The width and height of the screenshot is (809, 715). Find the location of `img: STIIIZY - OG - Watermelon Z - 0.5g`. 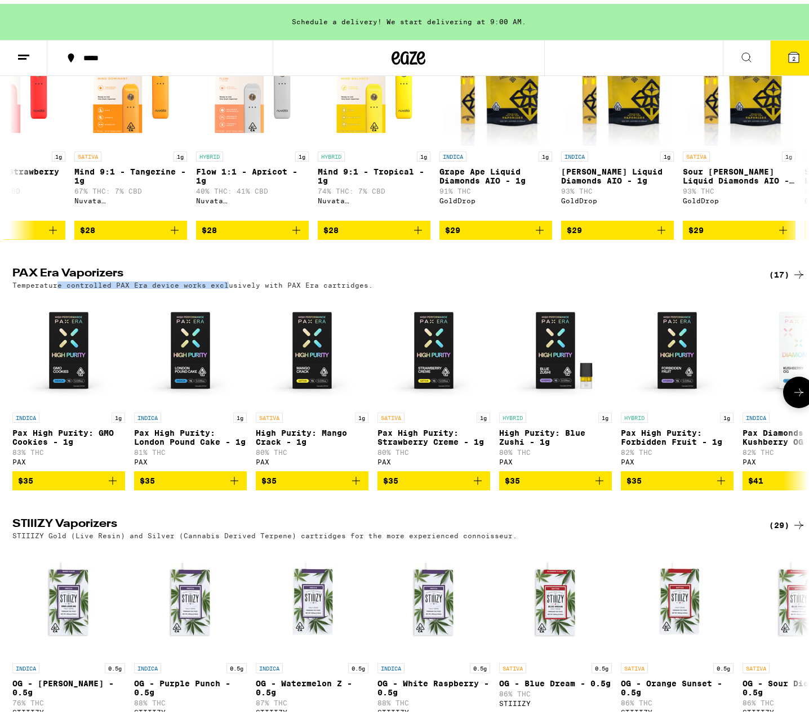

img: STIIIZY - OG - Watermelon Z - 0.5g is located at coordinates (312, 597).